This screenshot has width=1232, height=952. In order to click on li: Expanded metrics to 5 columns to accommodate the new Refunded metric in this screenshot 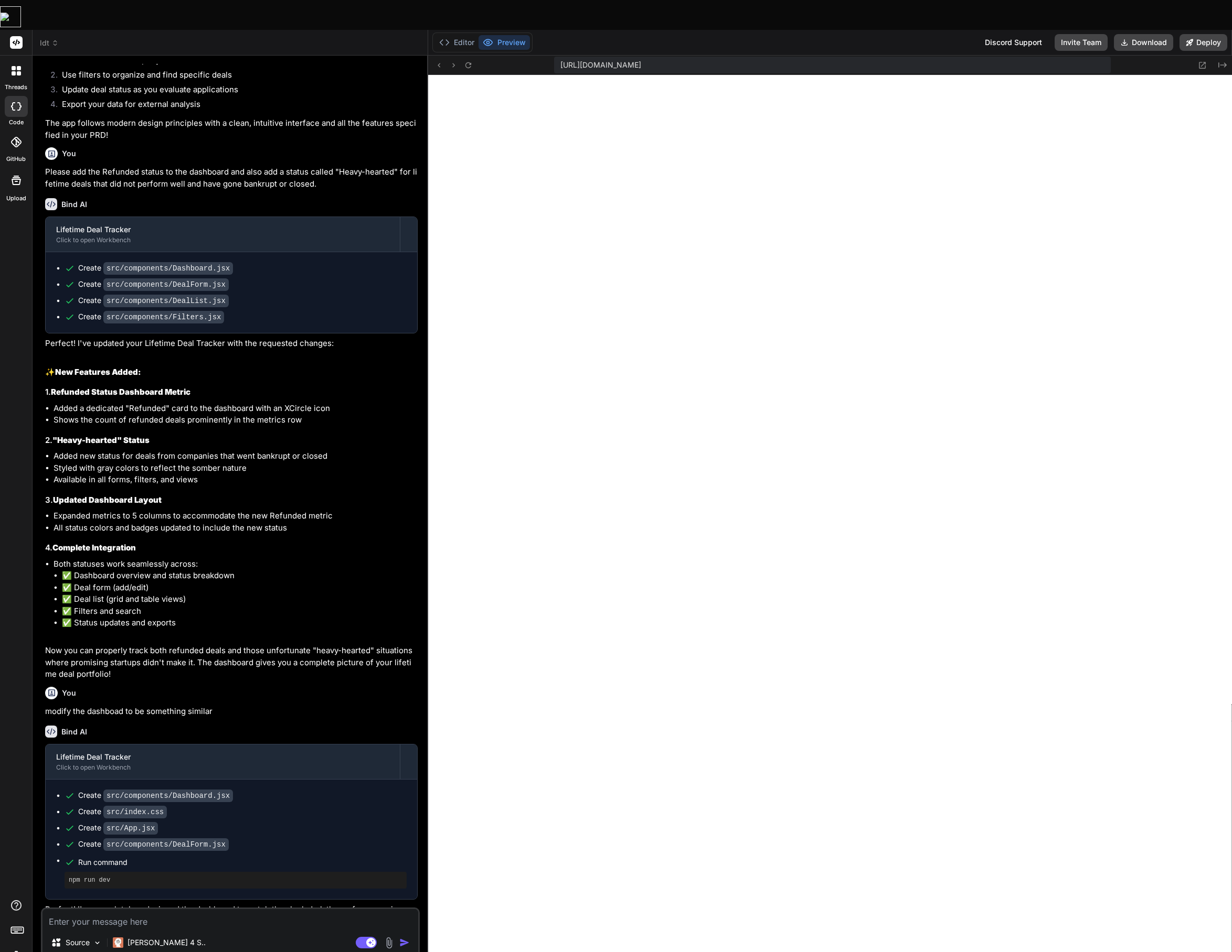, I will do `click(235, 516)`.